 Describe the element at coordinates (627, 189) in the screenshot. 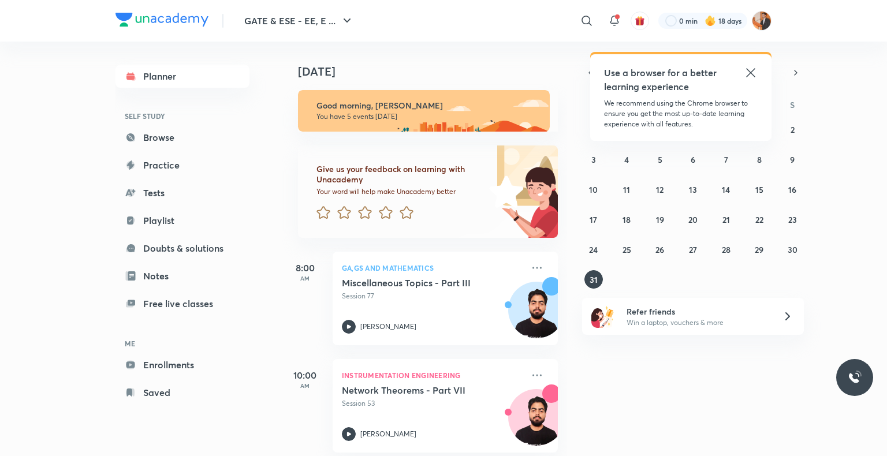

I see `abbr: August 11, 2025` at that location.